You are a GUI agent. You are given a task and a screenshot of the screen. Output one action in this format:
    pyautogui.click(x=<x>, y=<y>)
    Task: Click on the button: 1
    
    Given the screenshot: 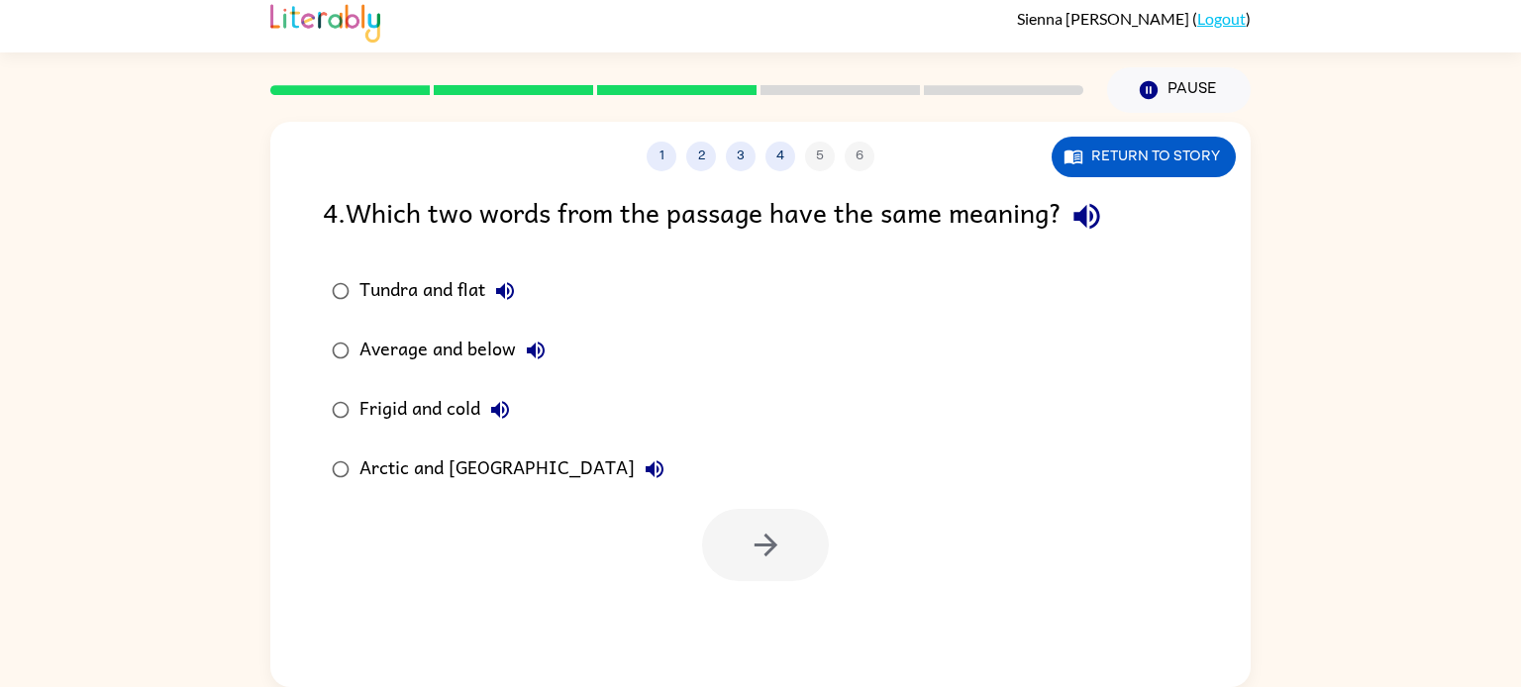 What is the action you would take?
    pyautogui.click(x=662, y=156)
    